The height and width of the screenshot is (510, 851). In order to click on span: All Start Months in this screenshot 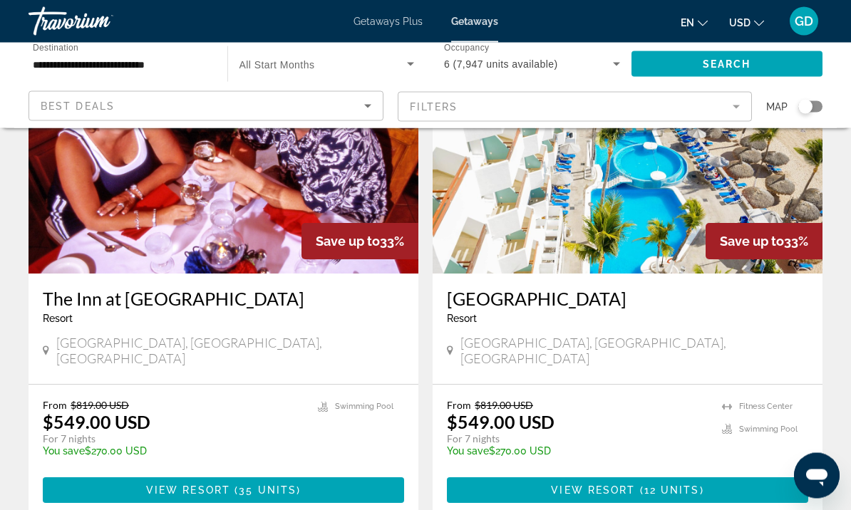, I will do `click(277, 65)`.